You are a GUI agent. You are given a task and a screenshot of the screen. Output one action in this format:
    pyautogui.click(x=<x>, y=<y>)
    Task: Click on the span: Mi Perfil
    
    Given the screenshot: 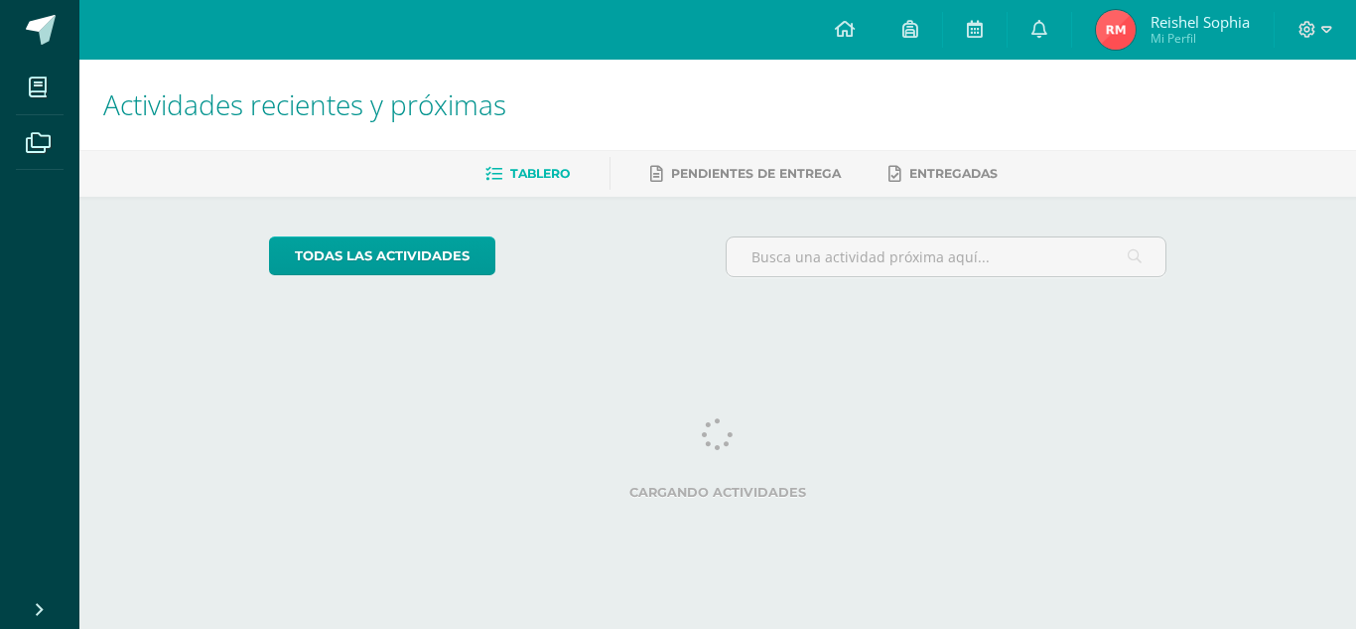 What is the action you would take?
    pyautogui.click(x=1201, y=38)
    